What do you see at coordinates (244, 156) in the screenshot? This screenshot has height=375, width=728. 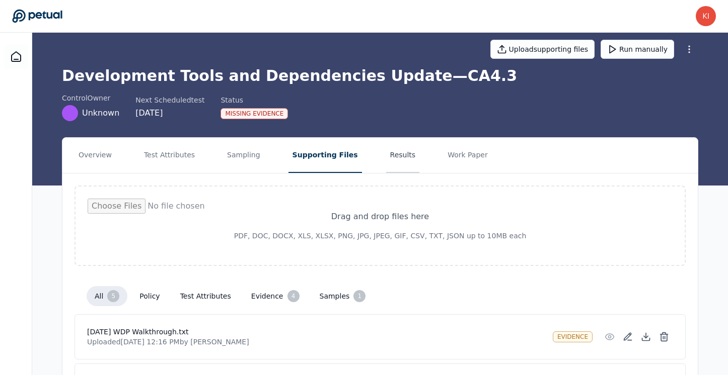 I see `button: Sampling` at bounding box center [244, 156].